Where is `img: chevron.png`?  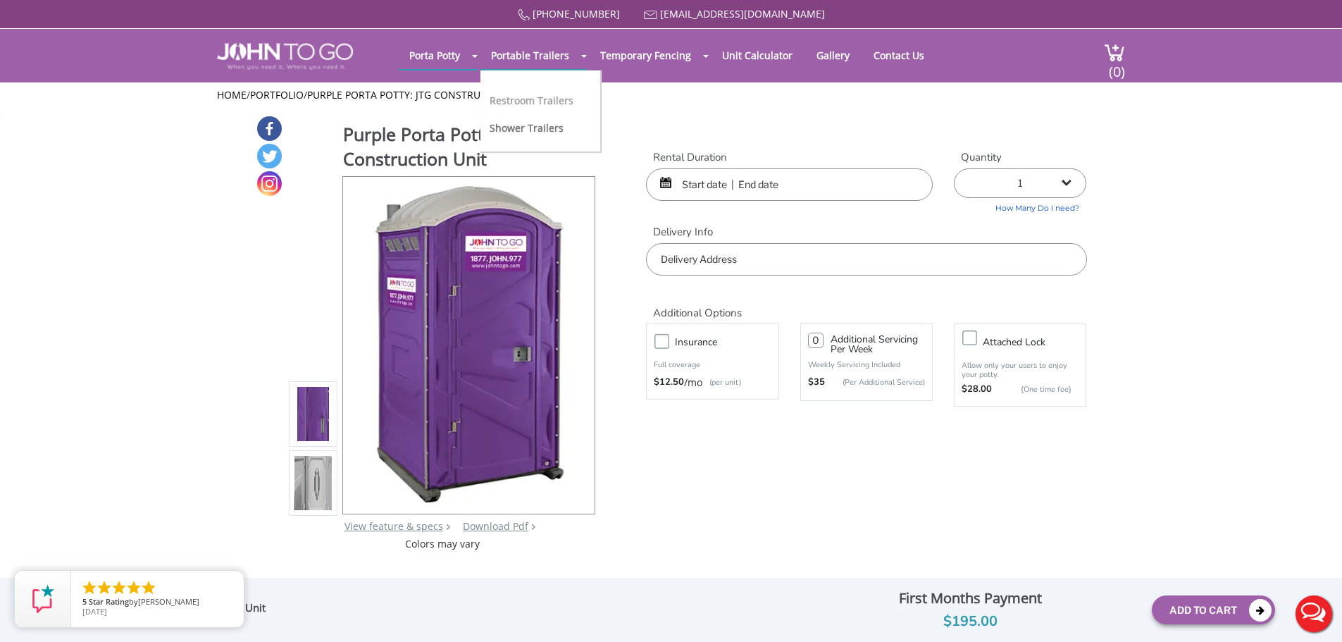 img: chevron.png is located at coordinates (533, 526).